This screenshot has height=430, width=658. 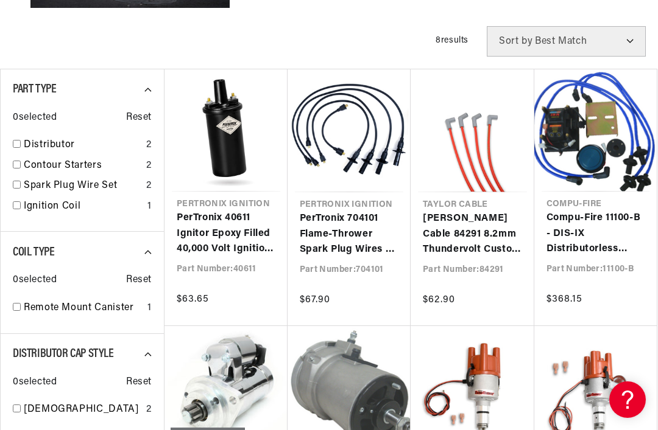 What do you see at coordinates (515, 41) in the screenshot?
I see `span: Sort by` at bounding box center [515, 41].